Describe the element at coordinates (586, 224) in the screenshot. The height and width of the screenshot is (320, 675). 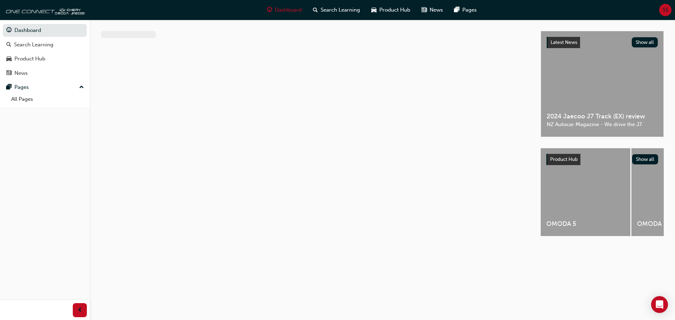
I see `span: OMODA 5` at that location.